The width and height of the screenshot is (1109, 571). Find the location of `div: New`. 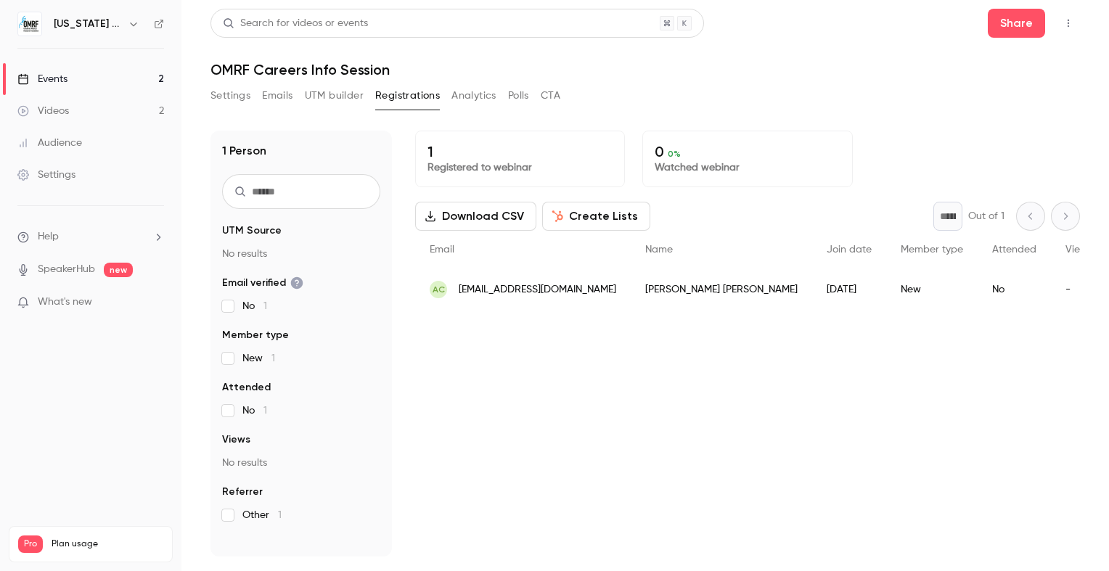

div: New is located at coordinates (932, 289).